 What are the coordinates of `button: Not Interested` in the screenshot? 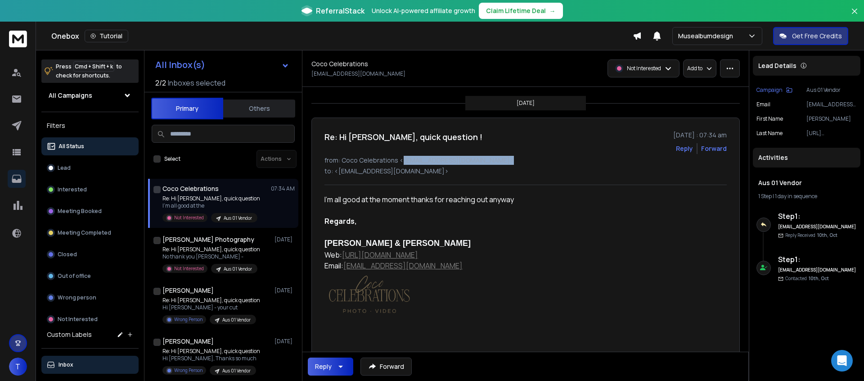 It's located at (90, 319).